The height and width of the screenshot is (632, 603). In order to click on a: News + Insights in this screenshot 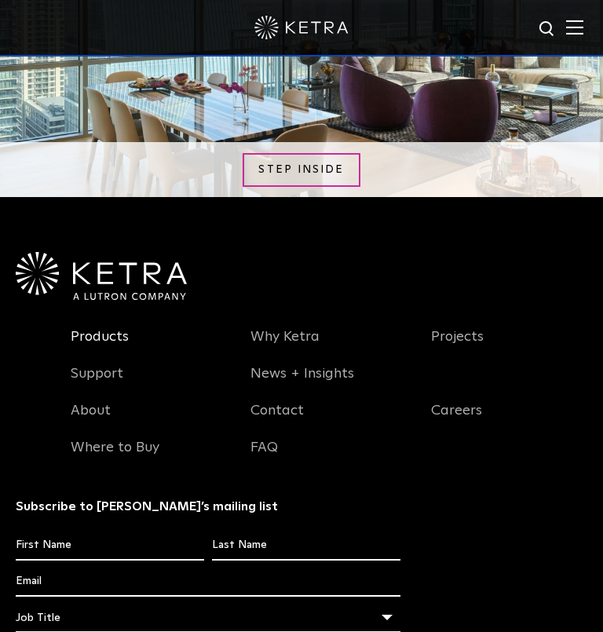, I will do `click(302, 383)`.